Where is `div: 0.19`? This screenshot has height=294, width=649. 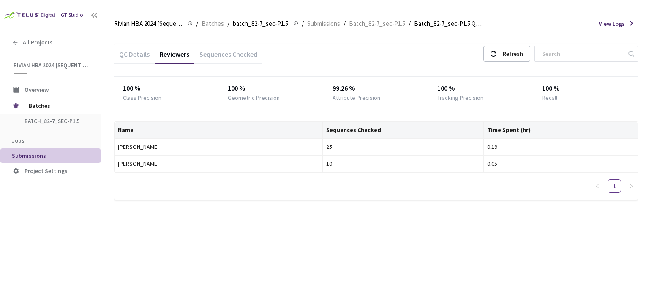 div: 0.19 is located at coordinates (561, 147).